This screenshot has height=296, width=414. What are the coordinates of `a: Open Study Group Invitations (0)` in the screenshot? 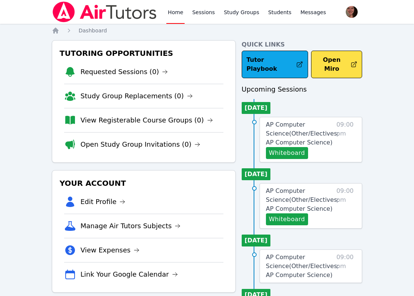 It's located at (141, 145).